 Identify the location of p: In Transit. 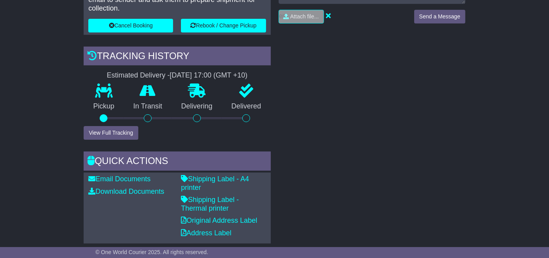
(148, 106).